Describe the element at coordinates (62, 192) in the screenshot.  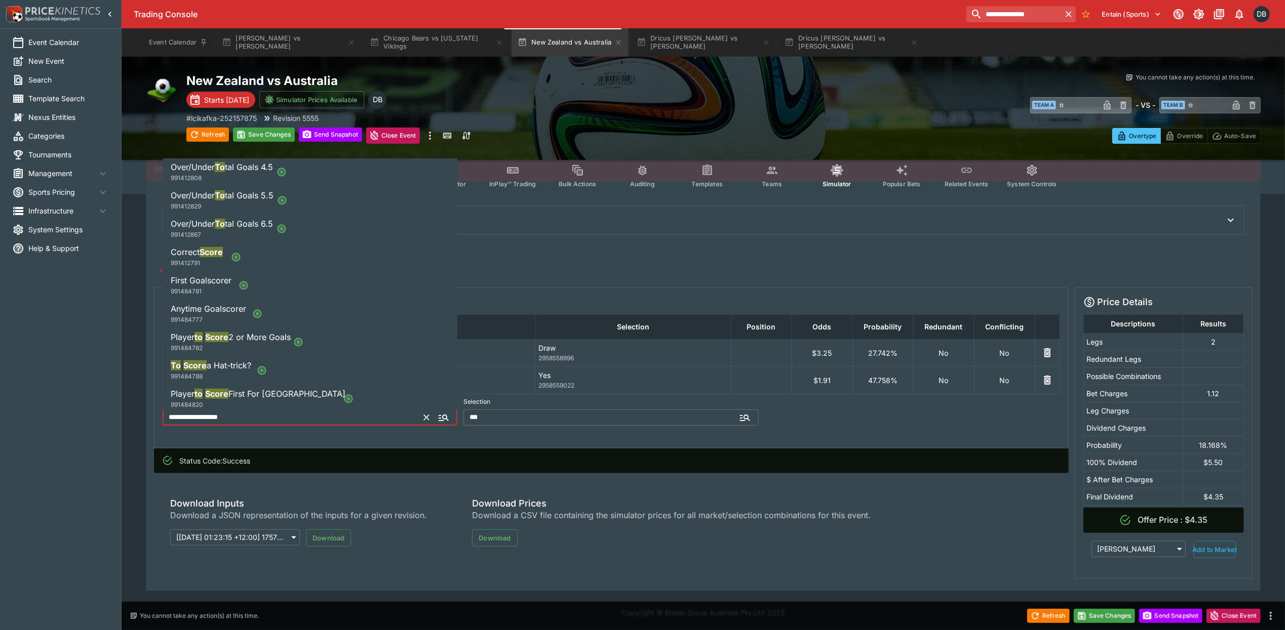
I see `span: Sports Pricing` at that location.